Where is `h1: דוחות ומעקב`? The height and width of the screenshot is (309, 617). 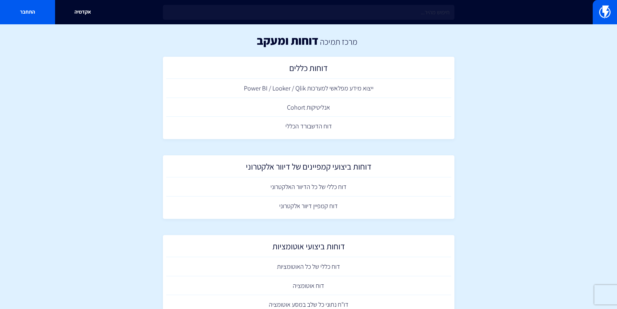 h1: דוחות ומעקב is located at coordinates (288, 40).